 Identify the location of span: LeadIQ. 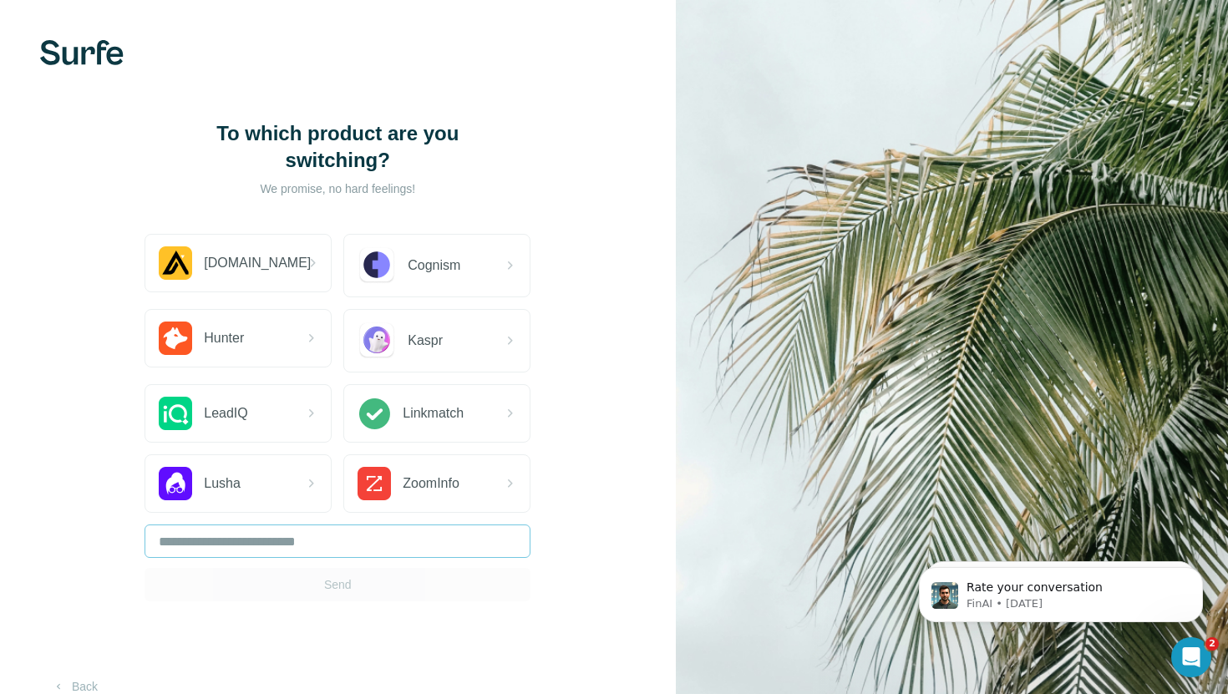
(226, 413).